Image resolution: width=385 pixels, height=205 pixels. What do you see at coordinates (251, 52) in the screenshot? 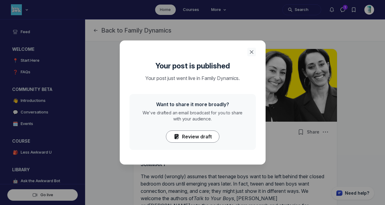
I see `button: Close` at bounding box center [251, 52].